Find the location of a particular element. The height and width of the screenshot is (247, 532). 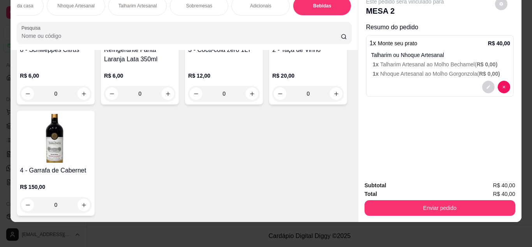

button: Enviar pedido is located at coordinates (440, 208).